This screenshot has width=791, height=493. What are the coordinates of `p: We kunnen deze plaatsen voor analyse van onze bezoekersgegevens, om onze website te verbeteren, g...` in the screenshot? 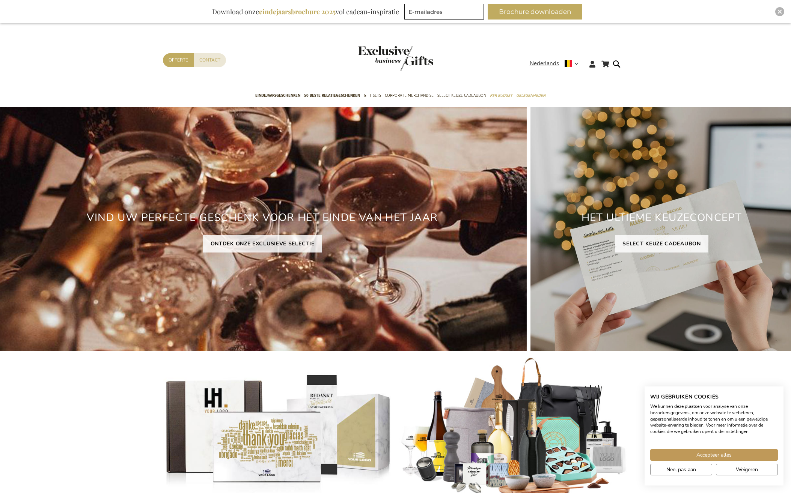 It's located at (714, 419).